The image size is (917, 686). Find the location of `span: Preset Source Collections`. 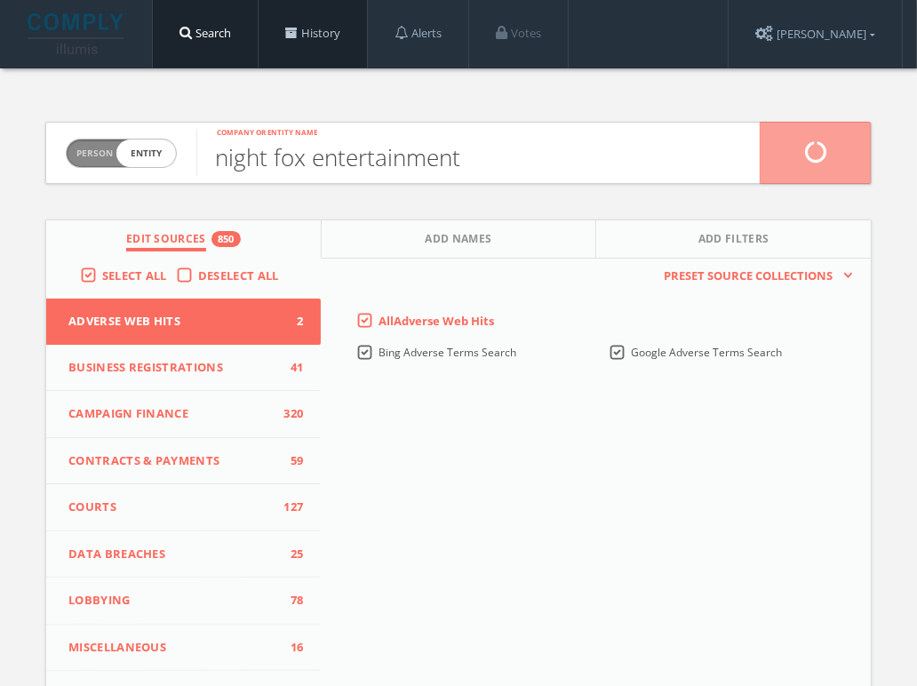

span: Preset Source Collections is located at coordinates (749, 276).